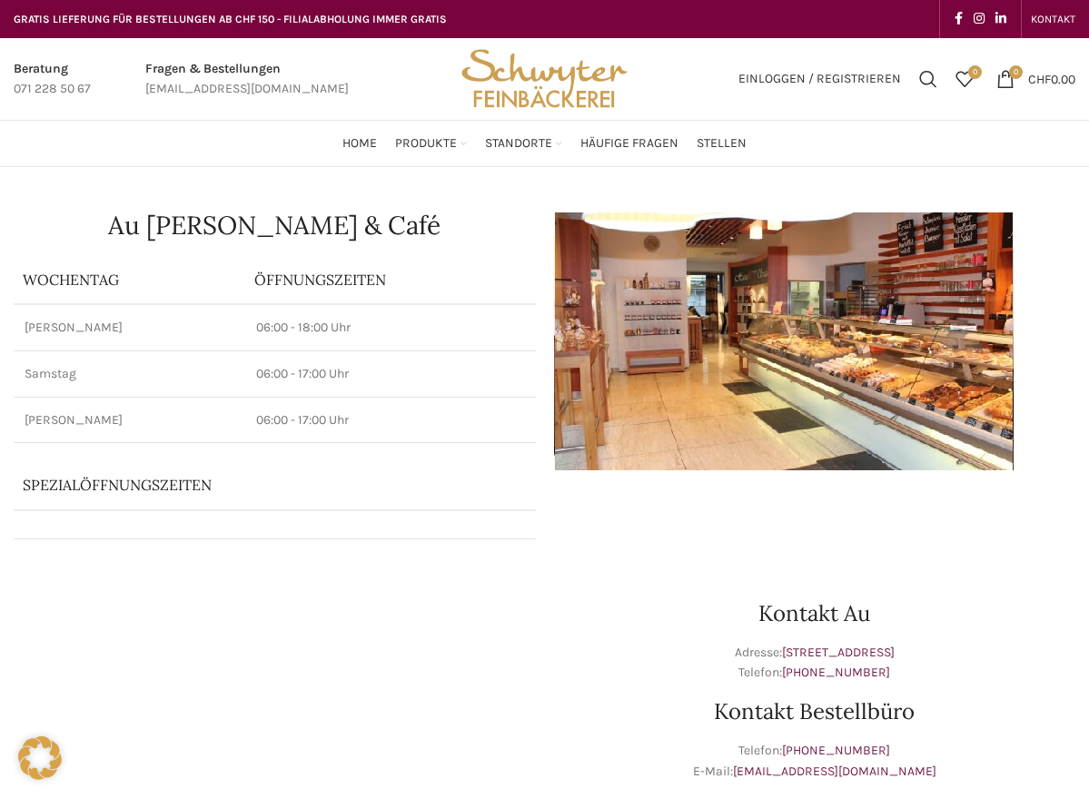 The image size is (1089, 798). What do you see at coordinates (1039, 78) in the screenshot?
I see `span: CHF` at bounding box center [1039, 78].